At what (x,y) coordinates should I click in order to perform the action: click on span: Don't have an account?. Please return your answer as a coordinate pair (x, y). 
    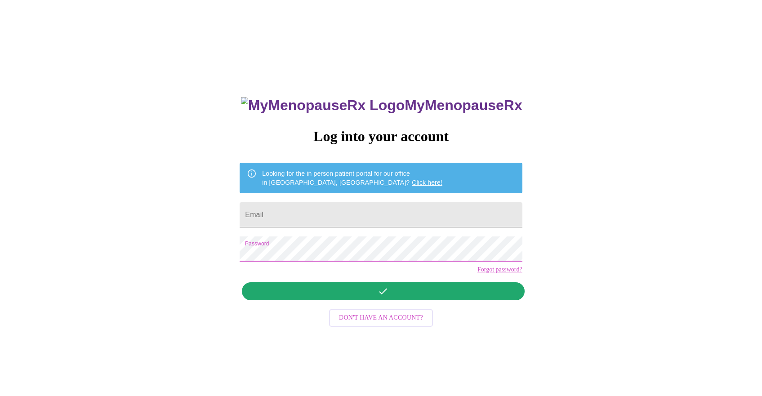
    Looking at the image, I should click on (381, 318).